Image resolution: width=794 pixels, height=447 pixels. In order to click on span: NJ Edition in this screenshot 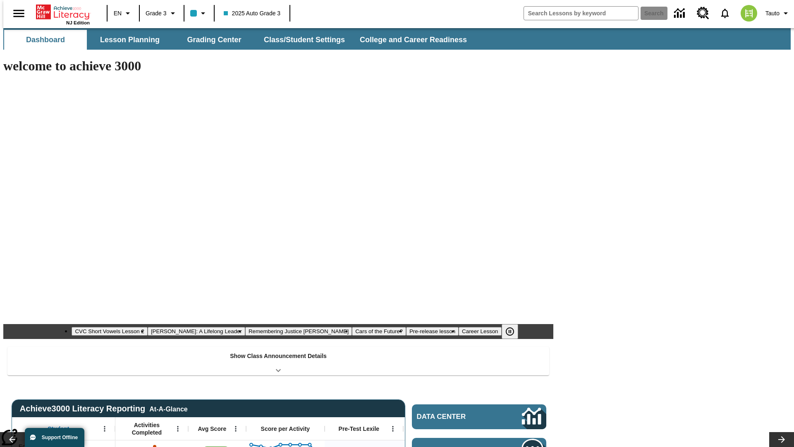, I will do `click(78, 23)`.